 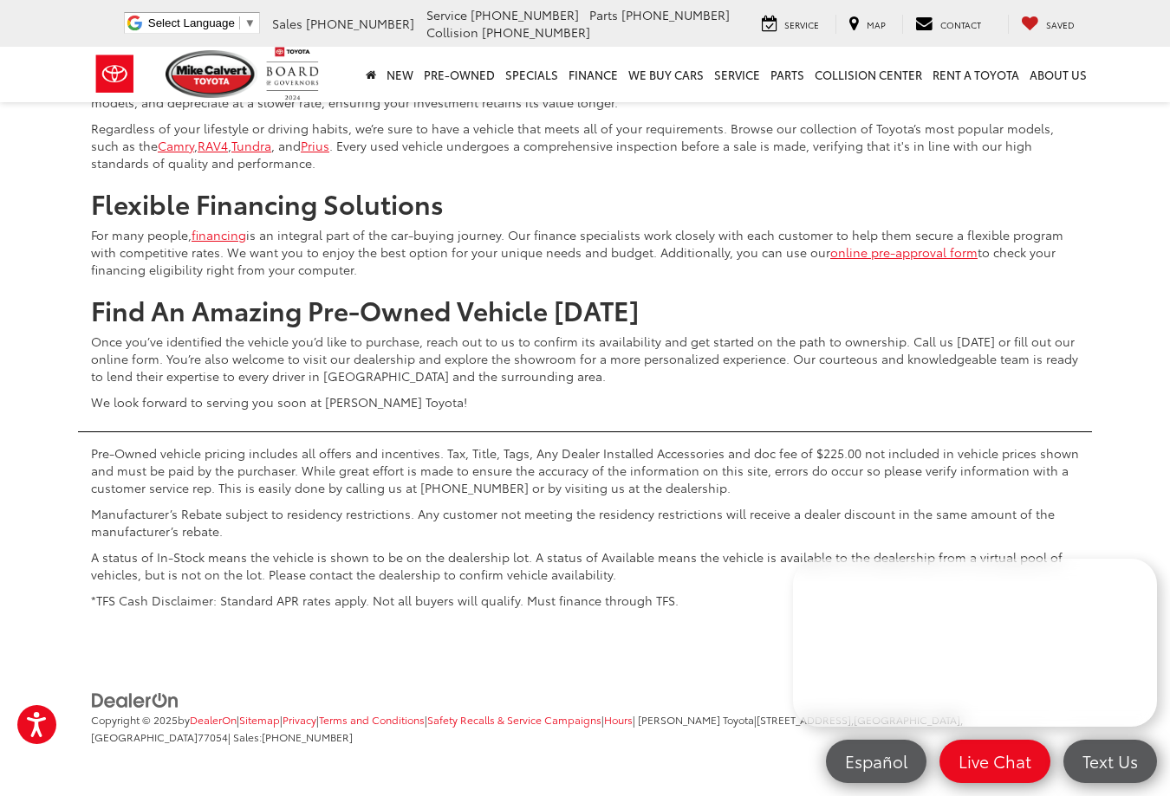 What do you see at coordinates (1110, 762) in the screenshot?
I see `a: Text Us` at bounding box center [1110, 762].